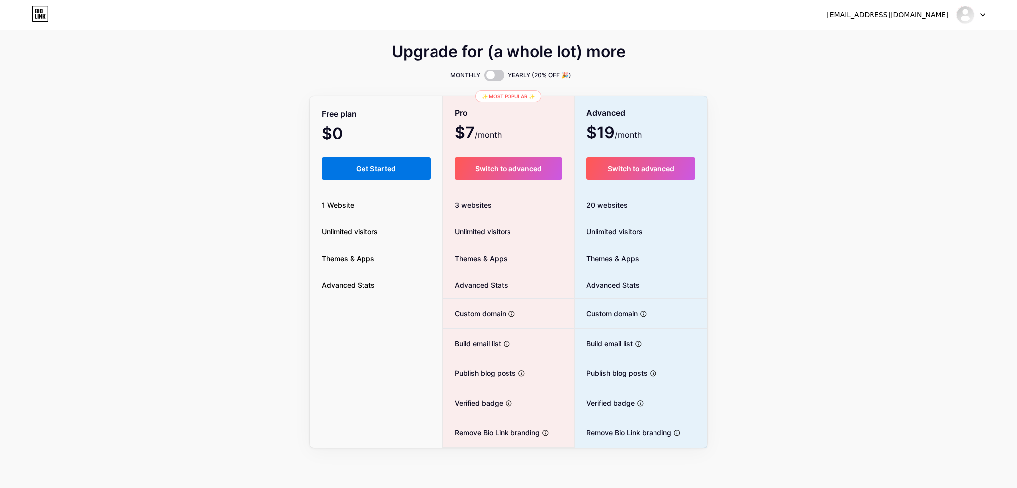  Describe the element at coordinates (376, 168) in the screenshot. I see `span: Get Started` at that location.